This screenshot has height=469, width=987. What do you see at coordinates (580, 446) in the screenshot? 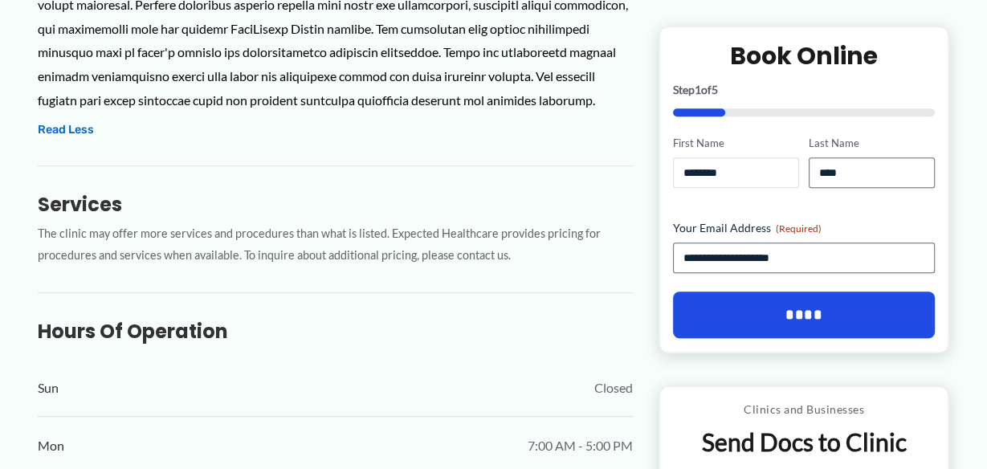
I see `span: 7:00 AM - 5:00 PM` at bounding box center [580, 446].